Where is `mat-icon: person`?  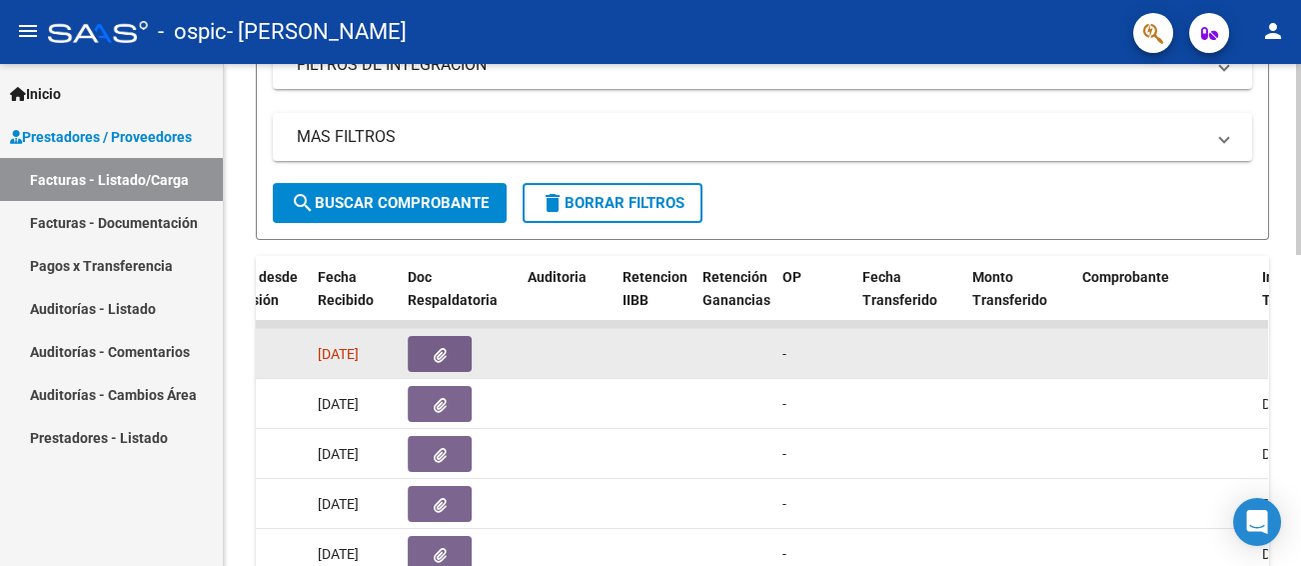
mat-icon: person is located at coordinates (1273, 31).